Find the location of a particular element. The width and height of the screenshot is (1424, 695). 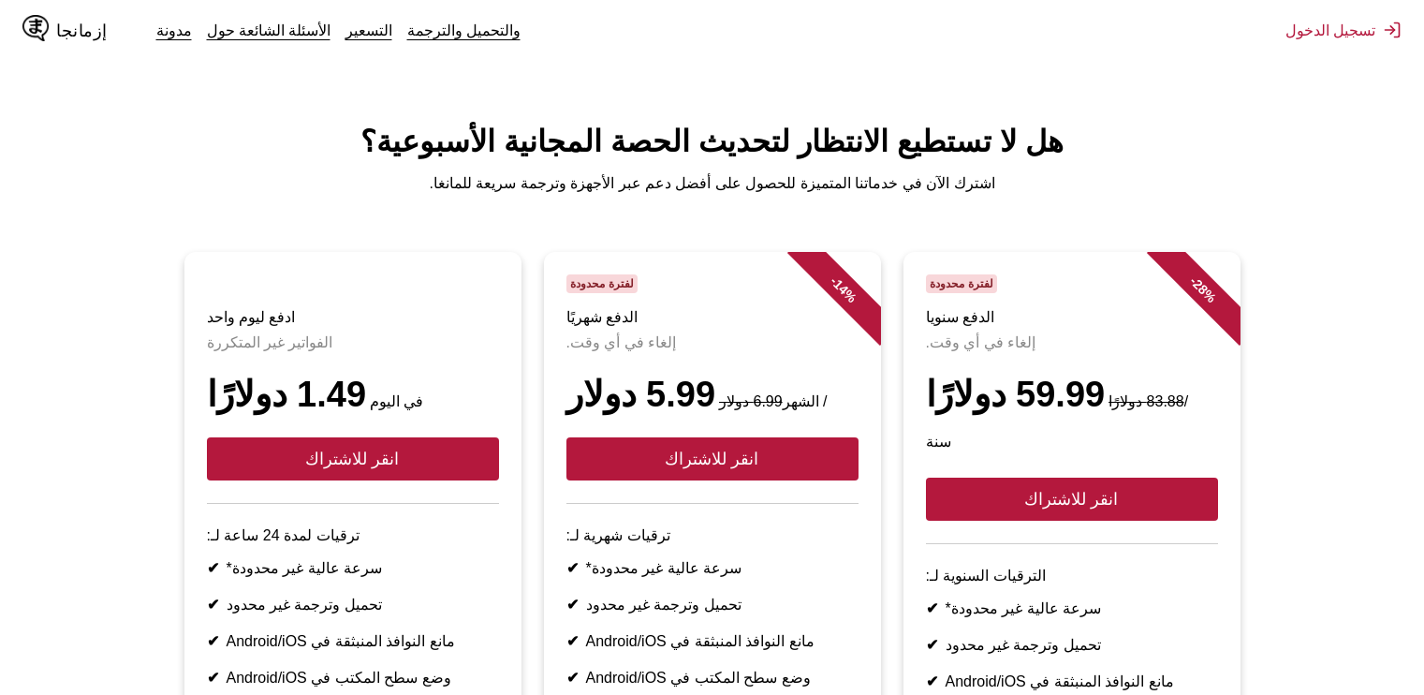

font: 59.99 دولارًا is located at coordinates (1016, 394).